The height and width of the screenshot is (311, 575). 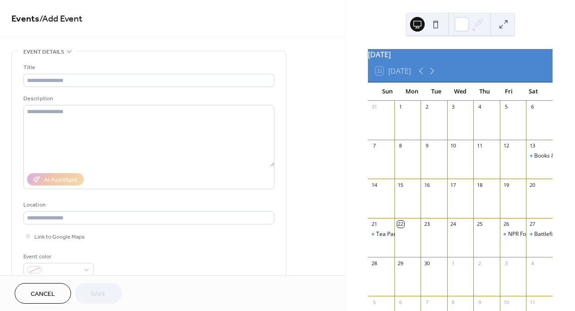 What do you see at coordinates (374, 224) in the screenshot?
I see `div: 21` at bounding box center [374, 224].